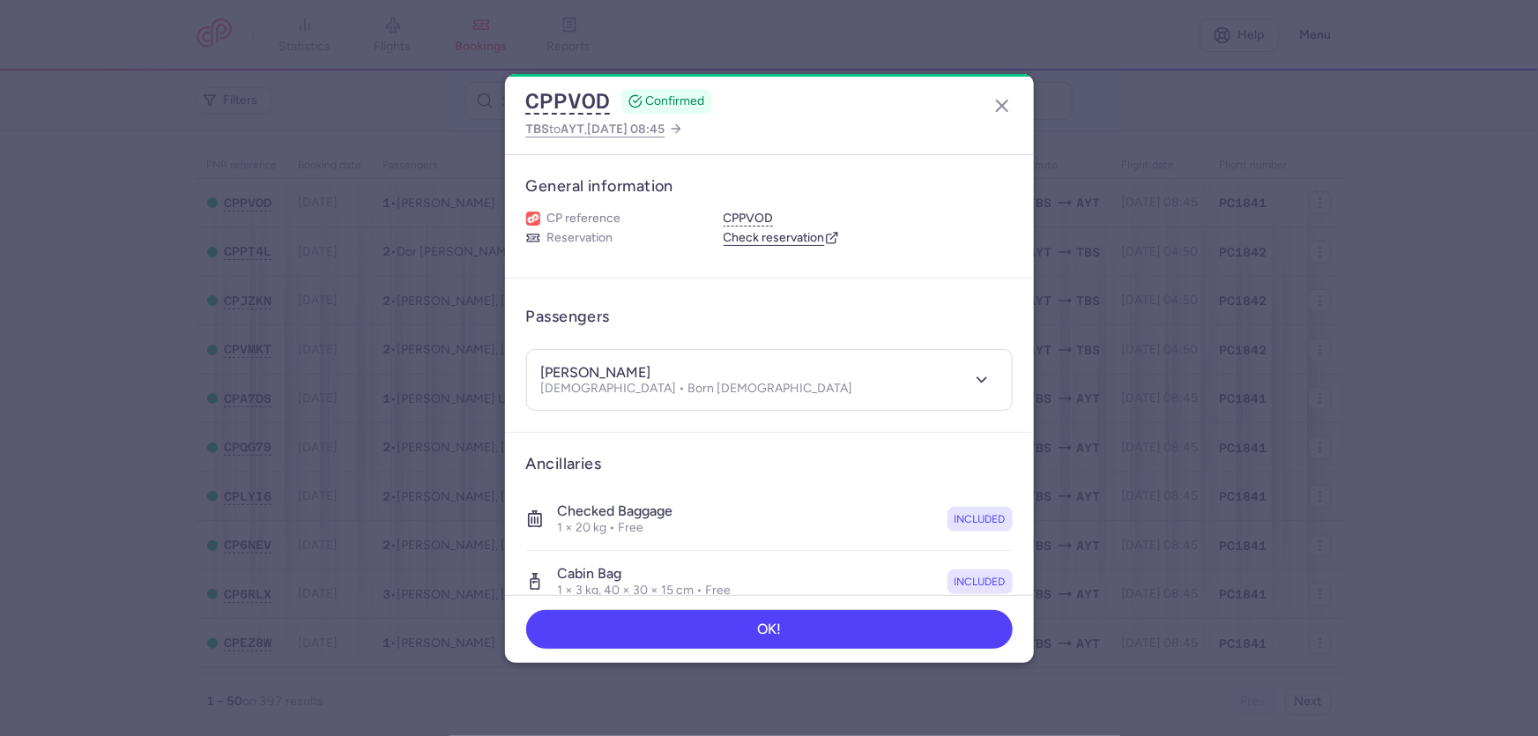 This screenshot has width=1538, height=736. Describe the element at coordinates (568, 316) in the screenshot. I see `h3: Passengers` at that location.